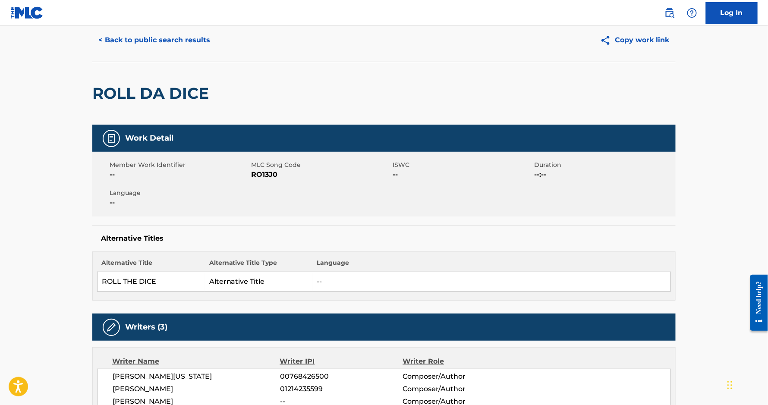  Describe the element at coordinates (179, 193) in the screenshot. I see `span: Language` at that location.